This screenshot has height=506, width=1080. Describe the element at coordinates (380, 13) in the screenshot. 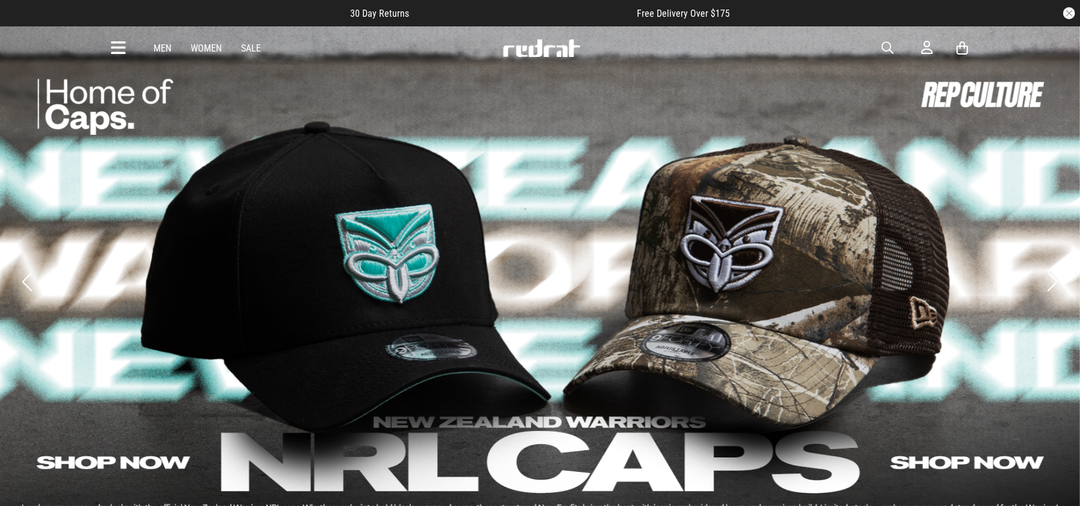

I see `span: 30 Day Returns` at that location.